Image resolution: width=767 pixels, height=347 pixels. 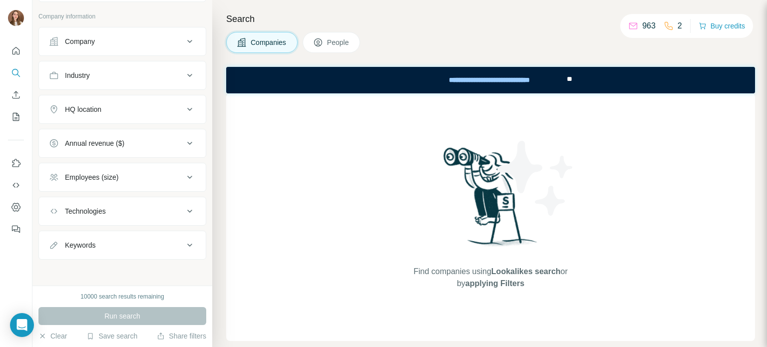 I want to click on button: Dashboard, so click(x=16, y=207).